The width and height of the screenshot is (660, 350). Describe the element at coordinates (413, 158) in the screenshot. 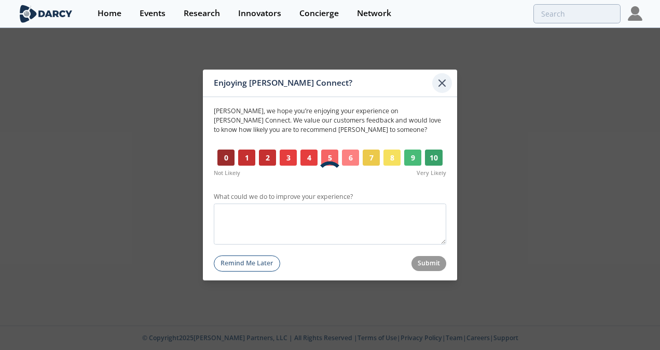

I see `button: 9` at that location.